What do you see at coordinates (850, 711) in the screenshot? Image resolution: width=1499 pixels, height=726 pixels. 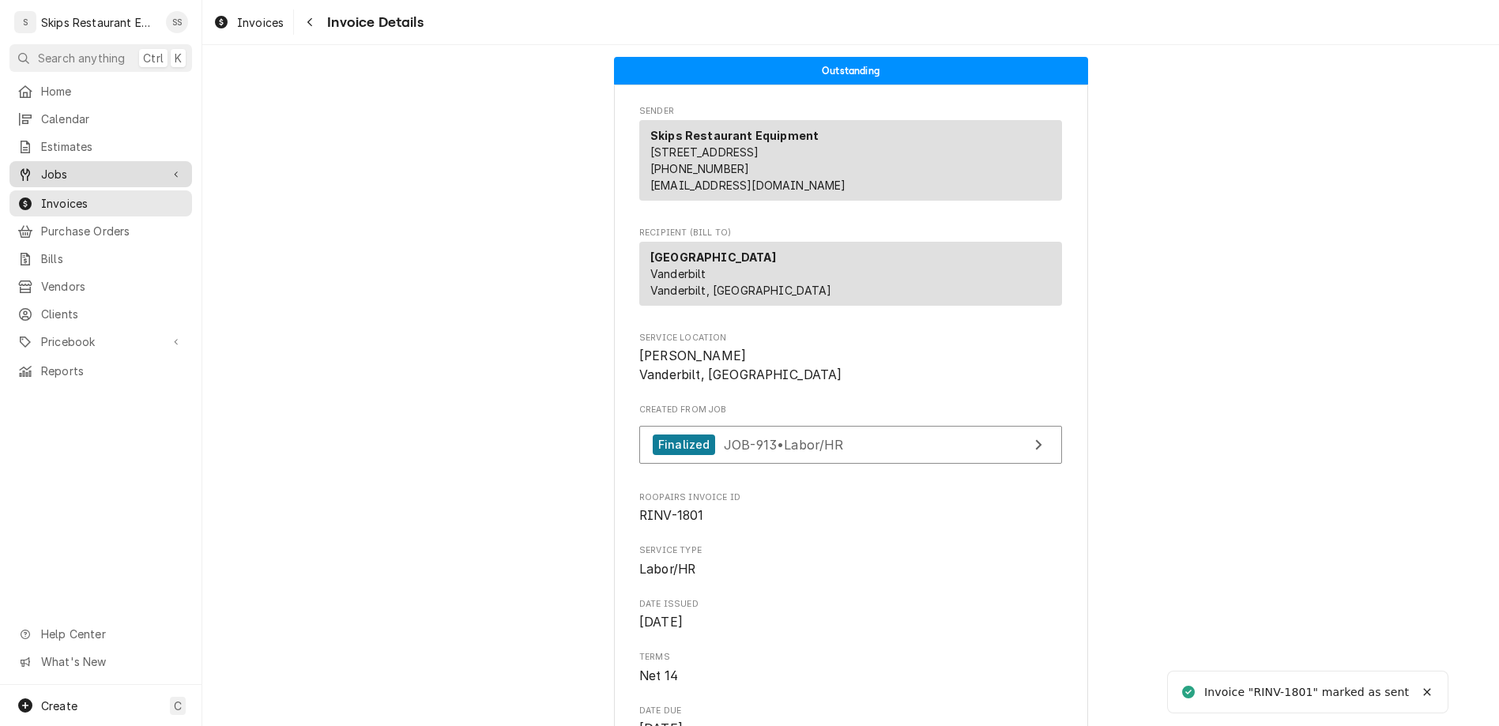 I see `span: Date Due` at bounding box center [850, 711].